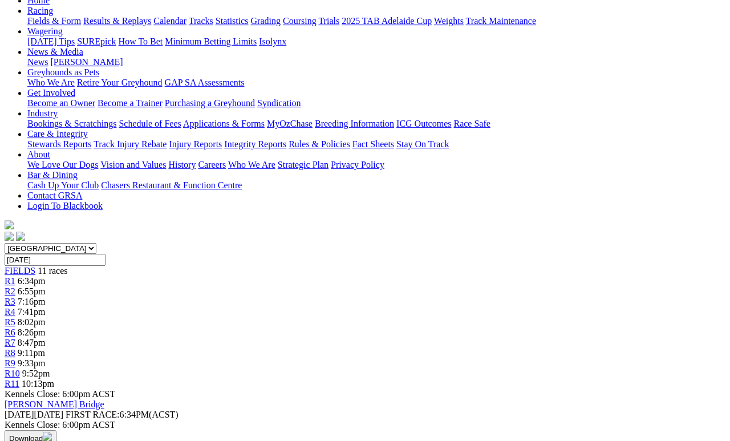  What do you see at coordinates (149, 123) in the screenshot?
I see `a: Schedule of Fees` at bounding box center [149, 123].